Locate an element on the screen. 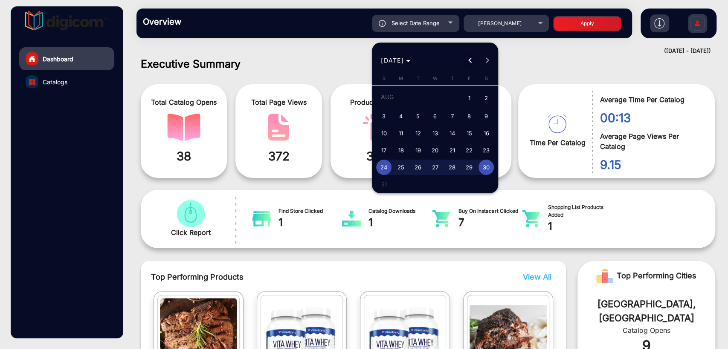 This screenshot has height=349, width=728. span: W is located at coordinates (434, 78).